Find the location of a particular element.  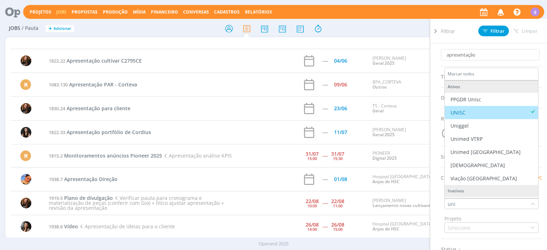

a: 1919.5Plano de divulgação is located at coordinates (81, 198).